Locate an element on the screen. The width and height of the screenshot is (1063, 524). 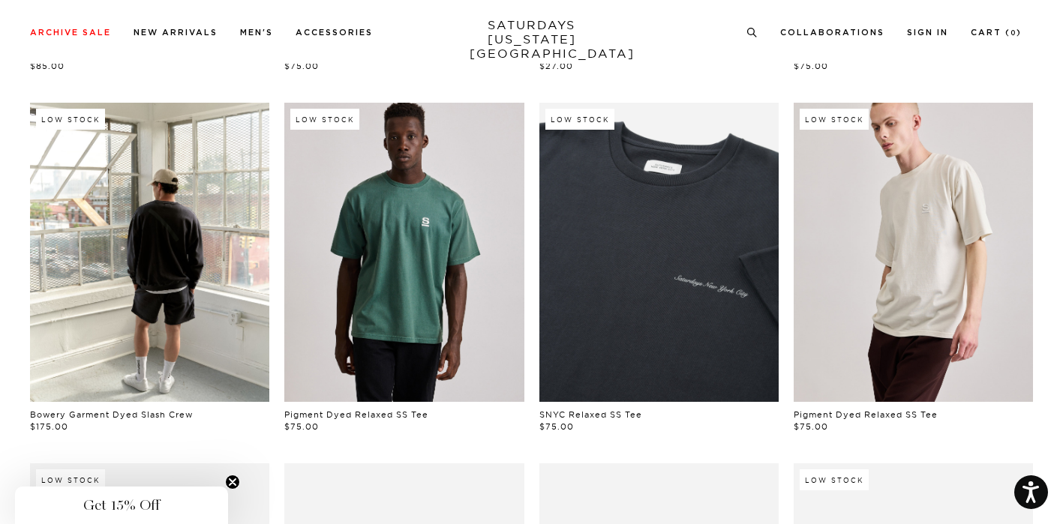
span: $175.00 is located at coordinates (49, 427).